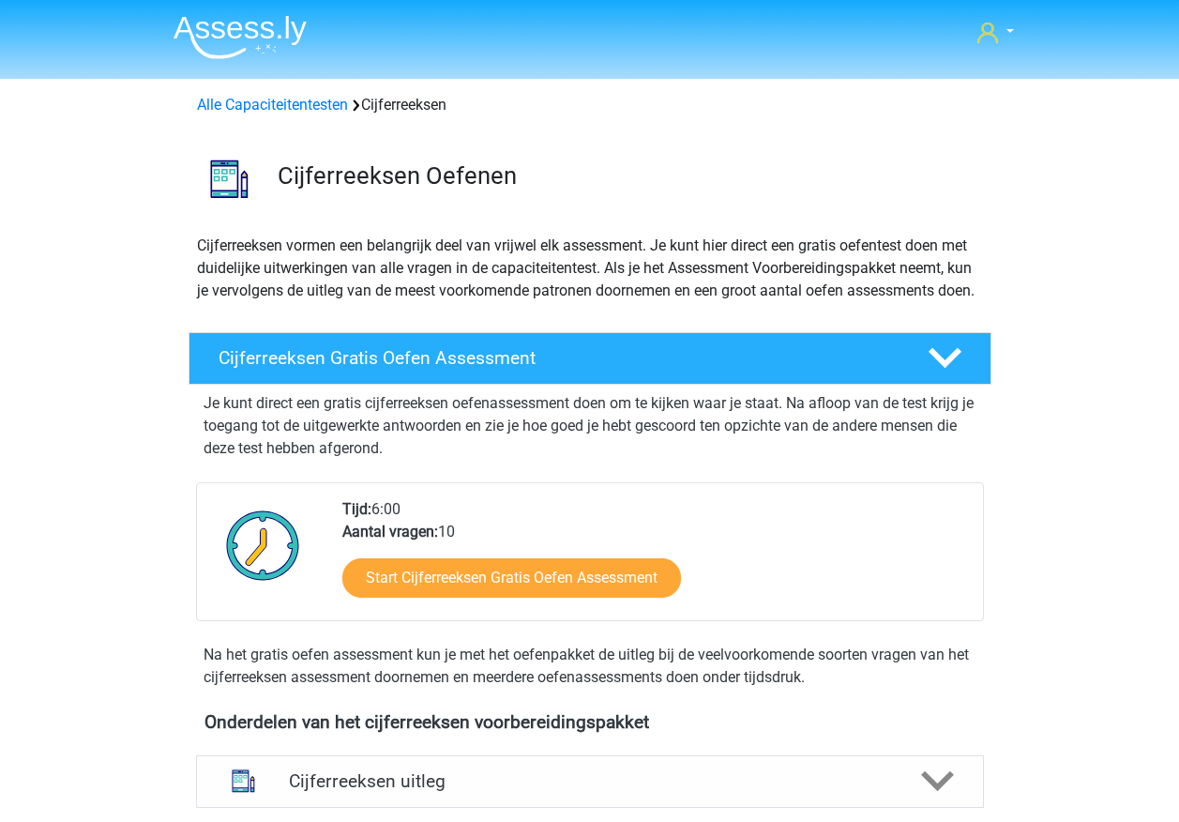  What do you see at coordinates (558, 357) in the screenshot?
I see `h4: Cijferreeksen Gratis Oefen Assessment` at bounding box center [558, 357].